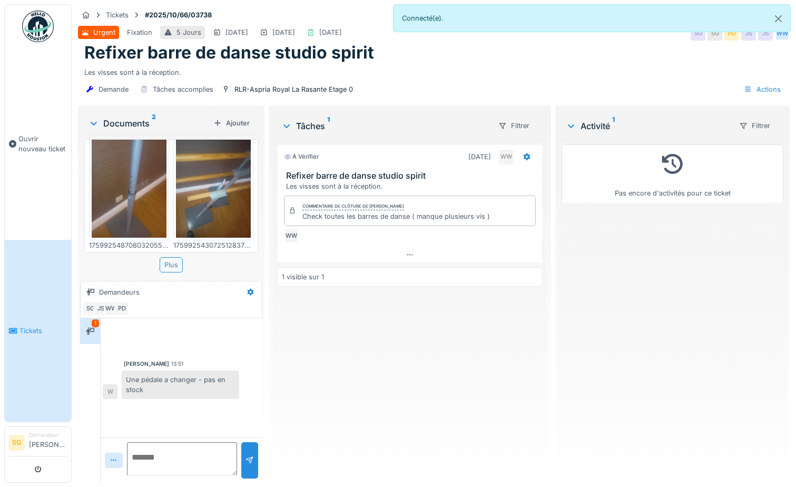 This screenshot has width=796, height=487. I want to click on div: Demande, so click(113, 89).